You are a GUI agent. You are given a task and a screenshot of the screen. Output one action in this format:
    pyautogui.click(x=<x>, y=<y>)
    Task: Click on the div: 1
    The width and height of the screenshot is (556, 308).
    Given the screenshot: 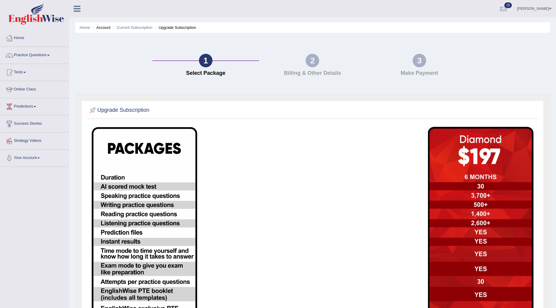 What is the action you would take?
    pyautogui.click(x=205, y=60)
    